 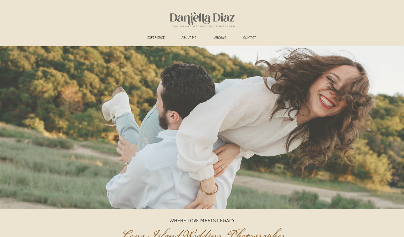 What do you see at coordinates (250, 38) in the screenshot?
I see `a: CONTACT` at bounding box center [250, 38].